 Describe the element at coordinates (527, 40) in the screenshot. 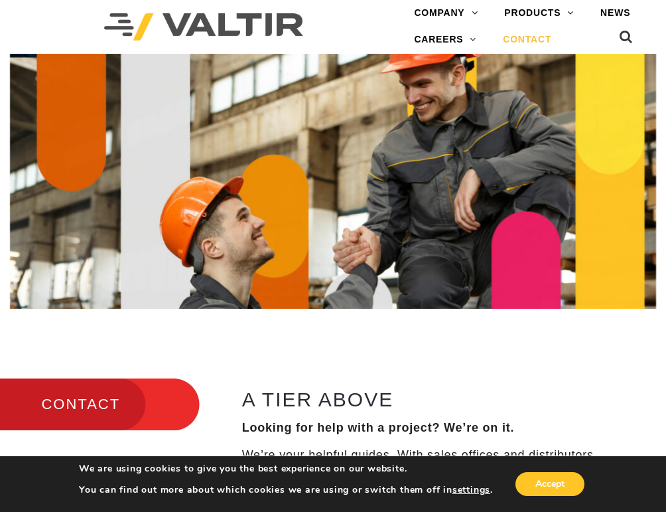

I see `a: CONTACT` at that location.